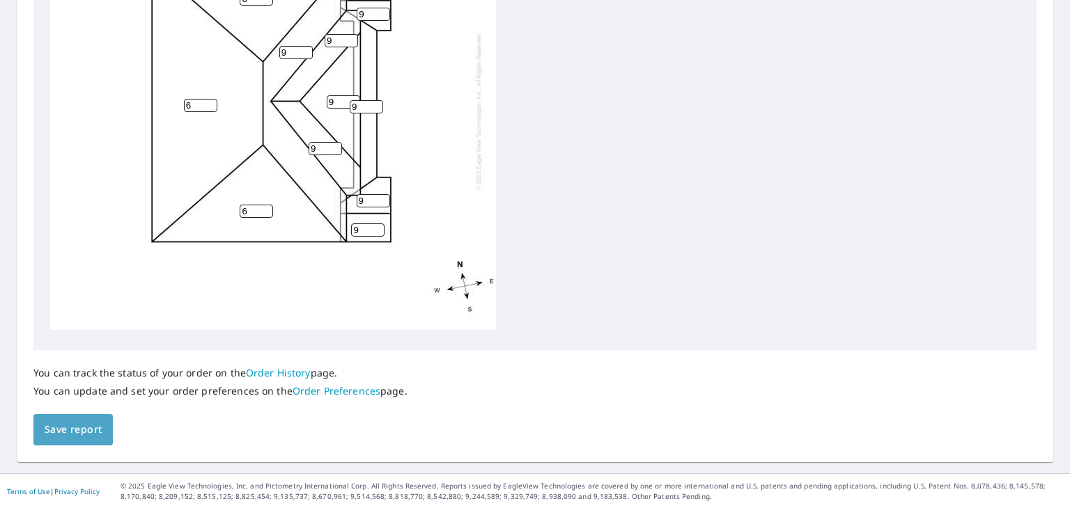  What do you see at coordinates (73, 430) in the screenshot?
I see `span: Save report` at bounding box center [73, 430].